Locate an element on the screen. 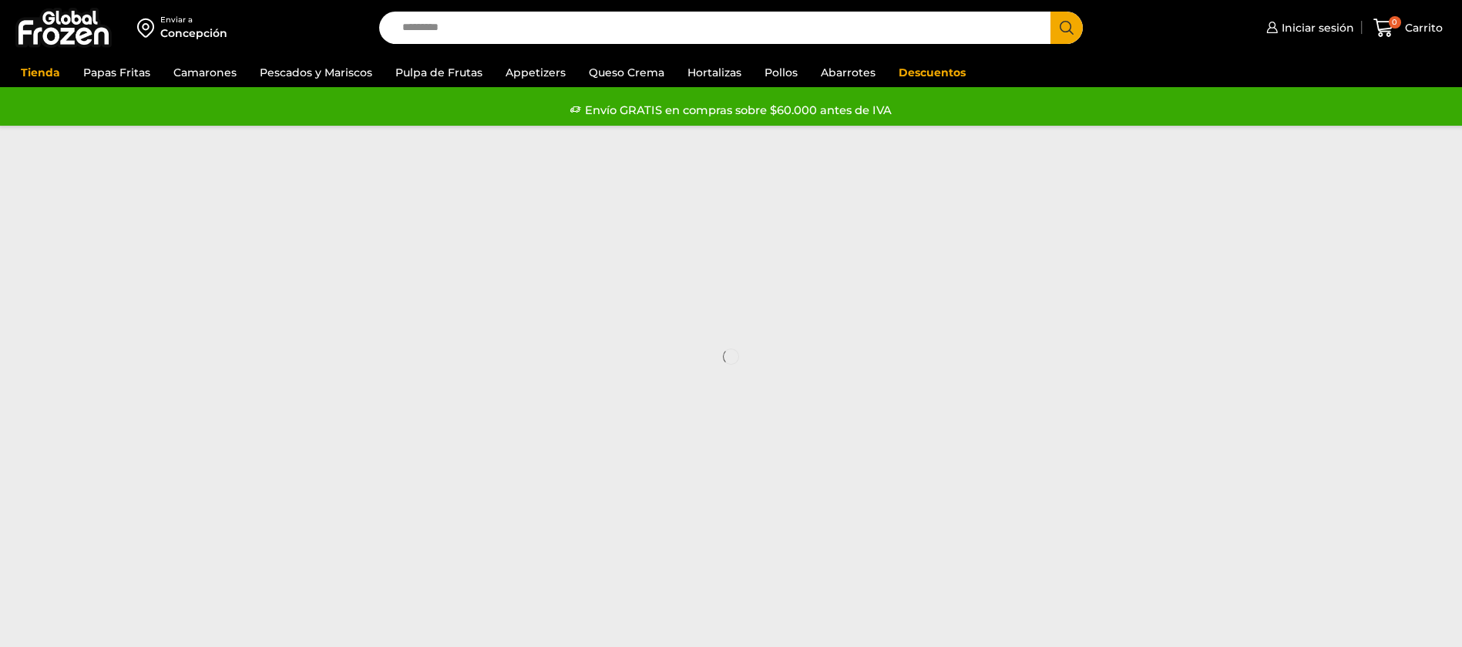 This screenshot has height=647, width=1462. a: Pescados y Mariscos is located at coordinates (316, 72).